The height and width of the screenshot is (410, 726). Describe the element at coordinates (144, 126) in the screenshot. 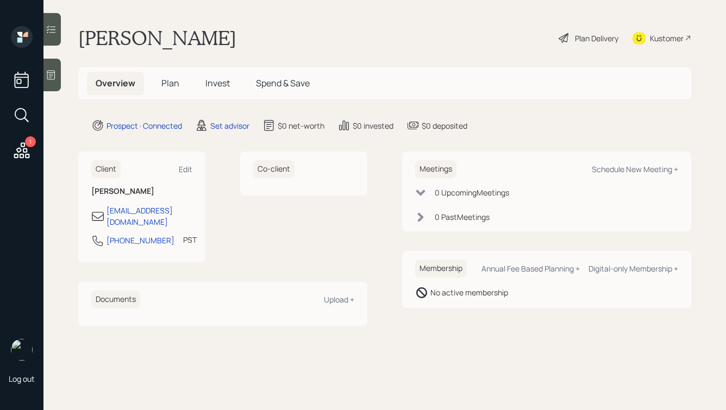

I see `div: Prospect · Connected` at that location.